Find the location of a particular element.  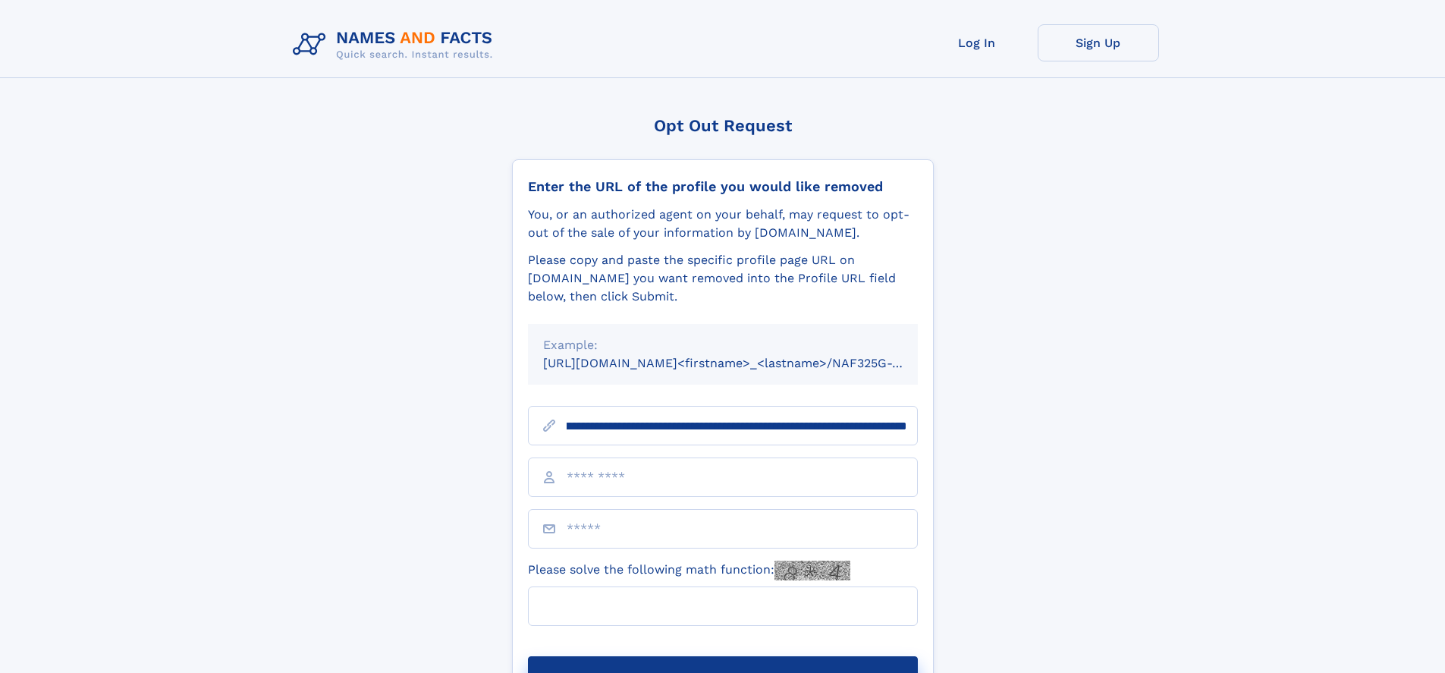

label: Please solve the following math function: is located at coordinates (689, 570).